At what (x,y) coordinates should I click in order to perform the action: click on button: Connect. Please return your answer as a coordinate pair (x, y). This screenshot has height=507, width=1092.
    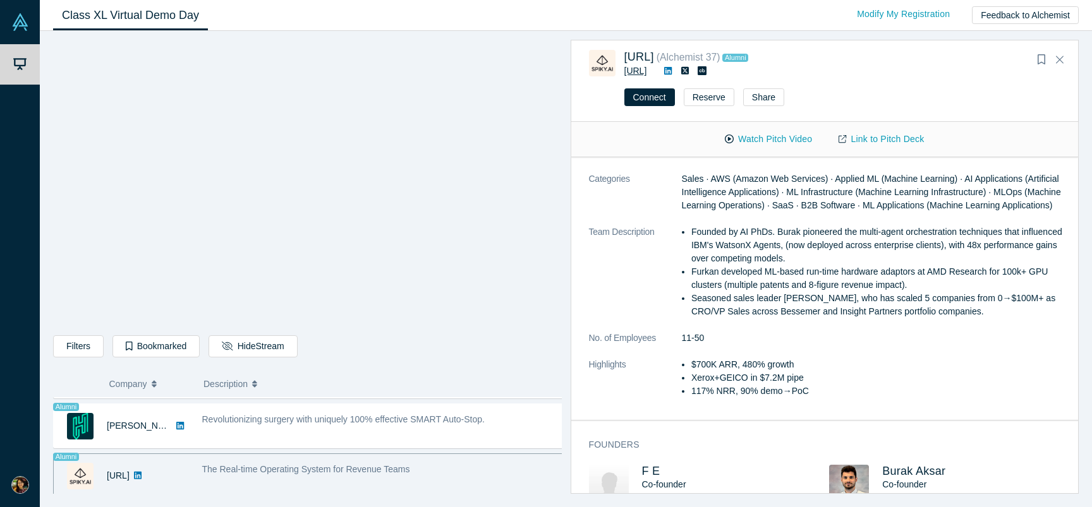
    Looking at the image, I should click on (650, 97).